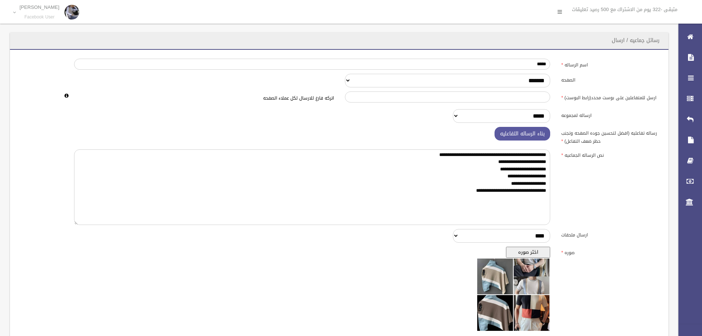 The width and height of the screenshot is (702, 336). I want to click on h6: اتركه فارغ للارسال لكل عملاء الصفحه, so click(204, 98).